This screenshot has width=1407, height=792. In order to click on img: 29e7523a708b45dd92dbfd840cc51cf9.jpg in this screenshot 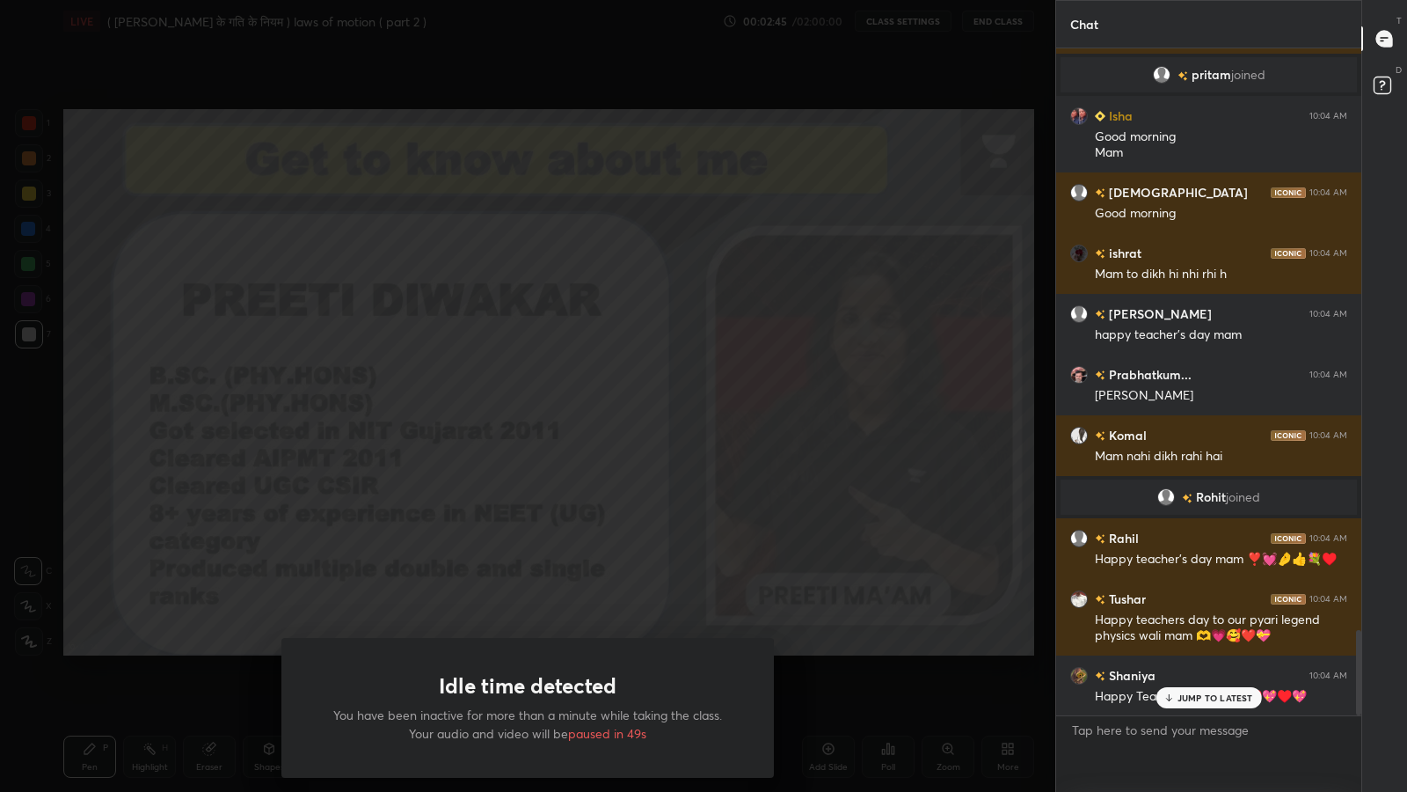, I will do `click(1079, 675)`.